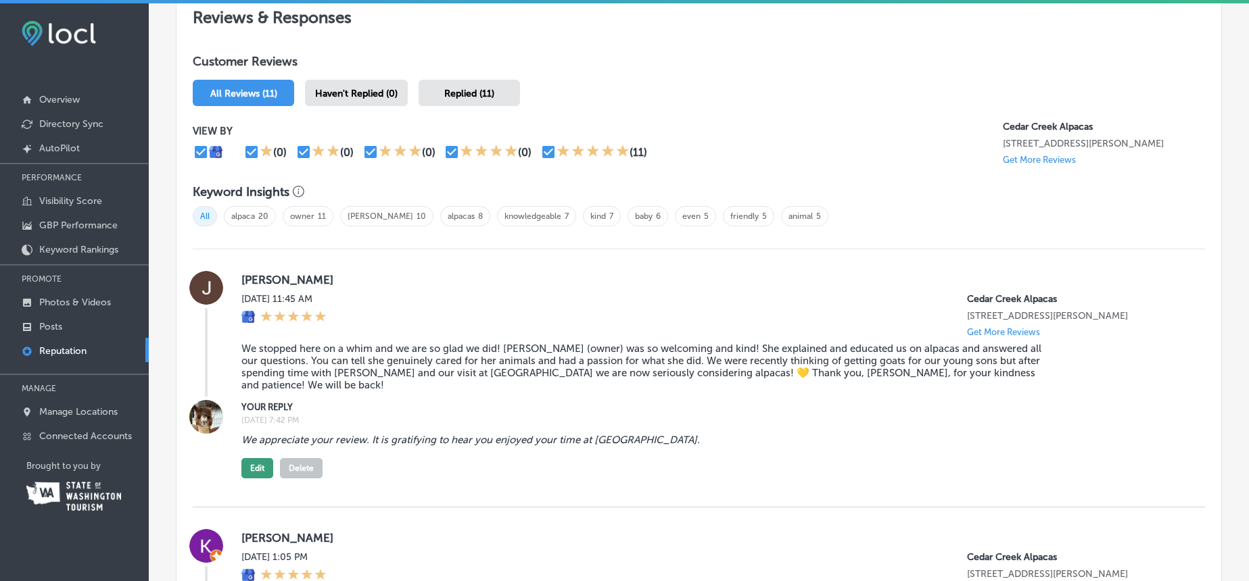 The image size is (1249, 581). What do you see at coordinates (712, 407) in the screenshot?
I see `label: YOUR REPLY` at bounding box center [712, 407].